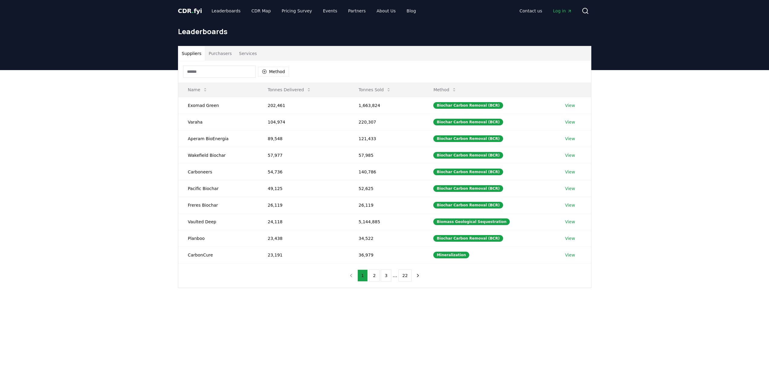 This screenshot has height=384, width=769. What do you see at coordinates (304, 138) in the screenshot?
I see `td: 89,548` at bounding box center [304, 138].